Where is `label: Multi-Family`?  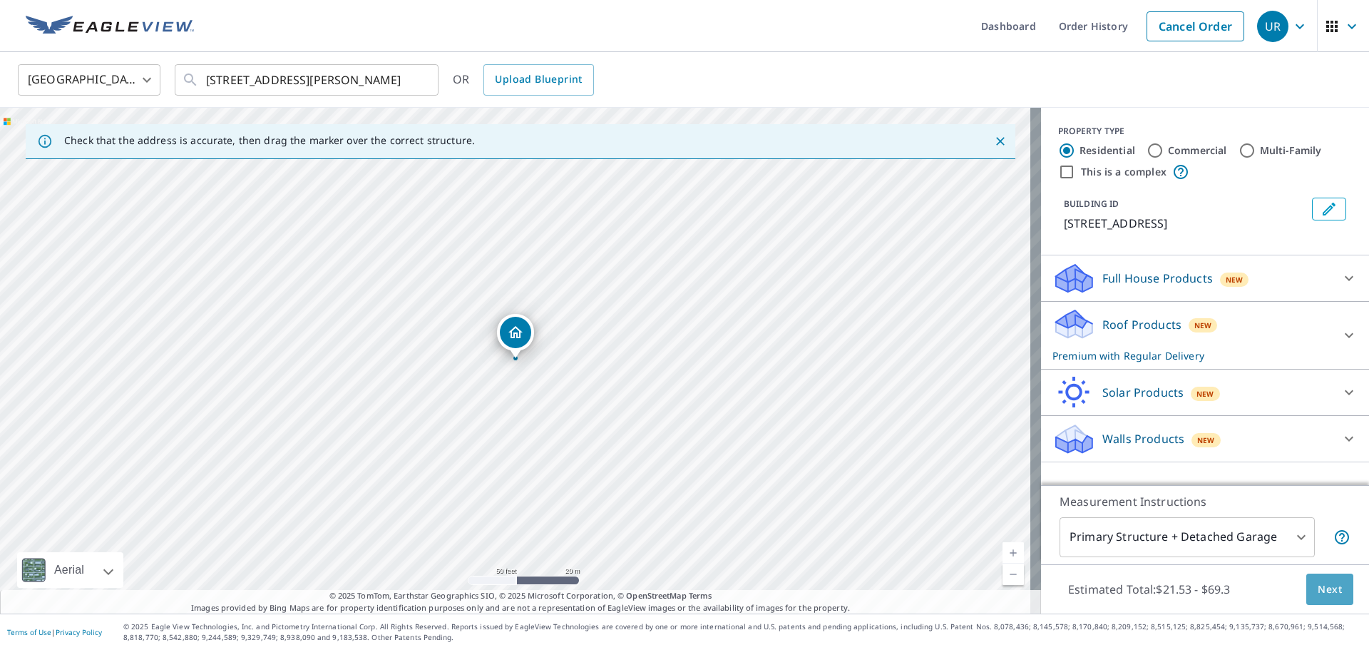
label: Multi-Family is located at coordinates (1291, 150).